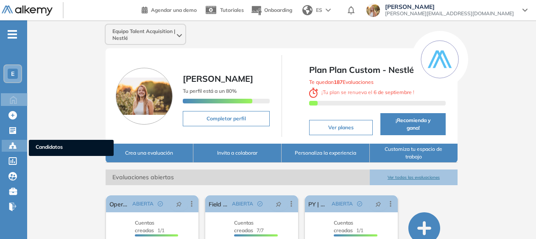 The height and width of the screenshot is (239, 536). Describe the element at coordinates (150, 153) in the screenshot. I see `button: Crea una evaluación` at that location.